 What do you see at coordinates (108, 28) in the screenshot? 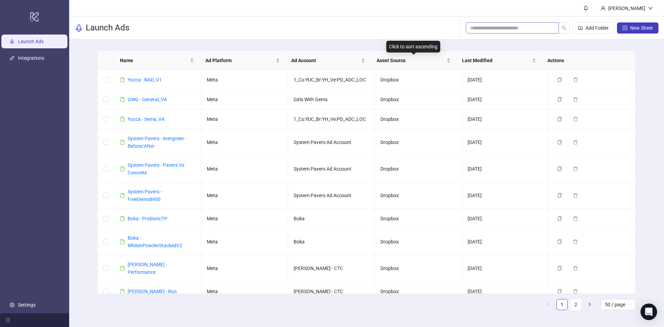
I see `h3: Launch Ads` at bounding box center [108, 28].